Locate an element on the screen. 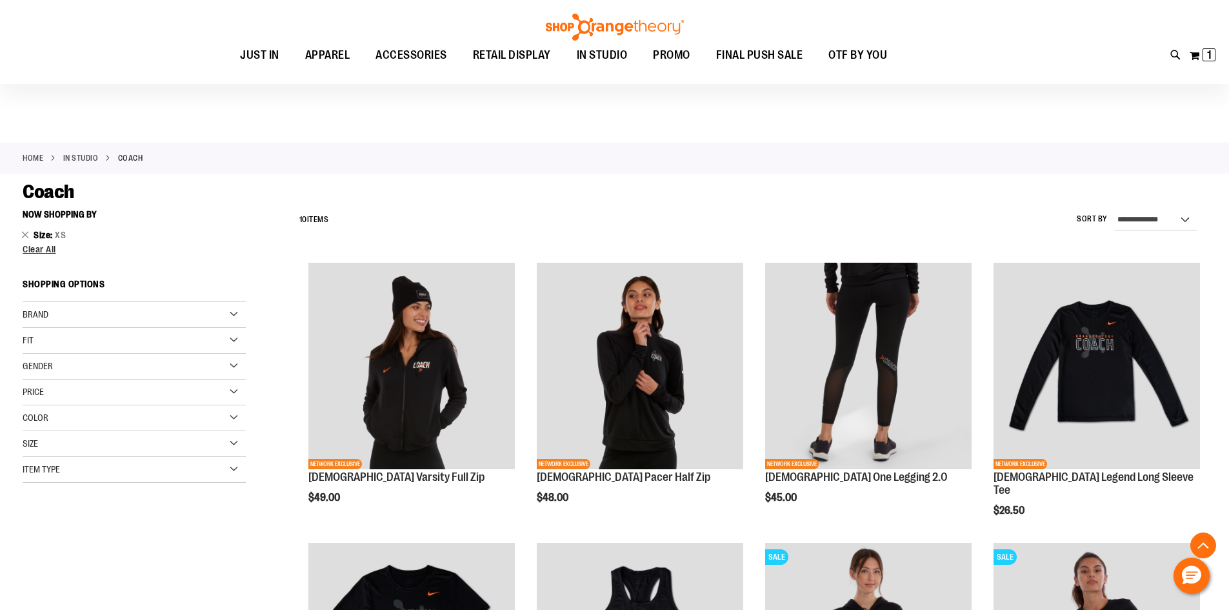  span: Color is located at coordinates (35, 418).